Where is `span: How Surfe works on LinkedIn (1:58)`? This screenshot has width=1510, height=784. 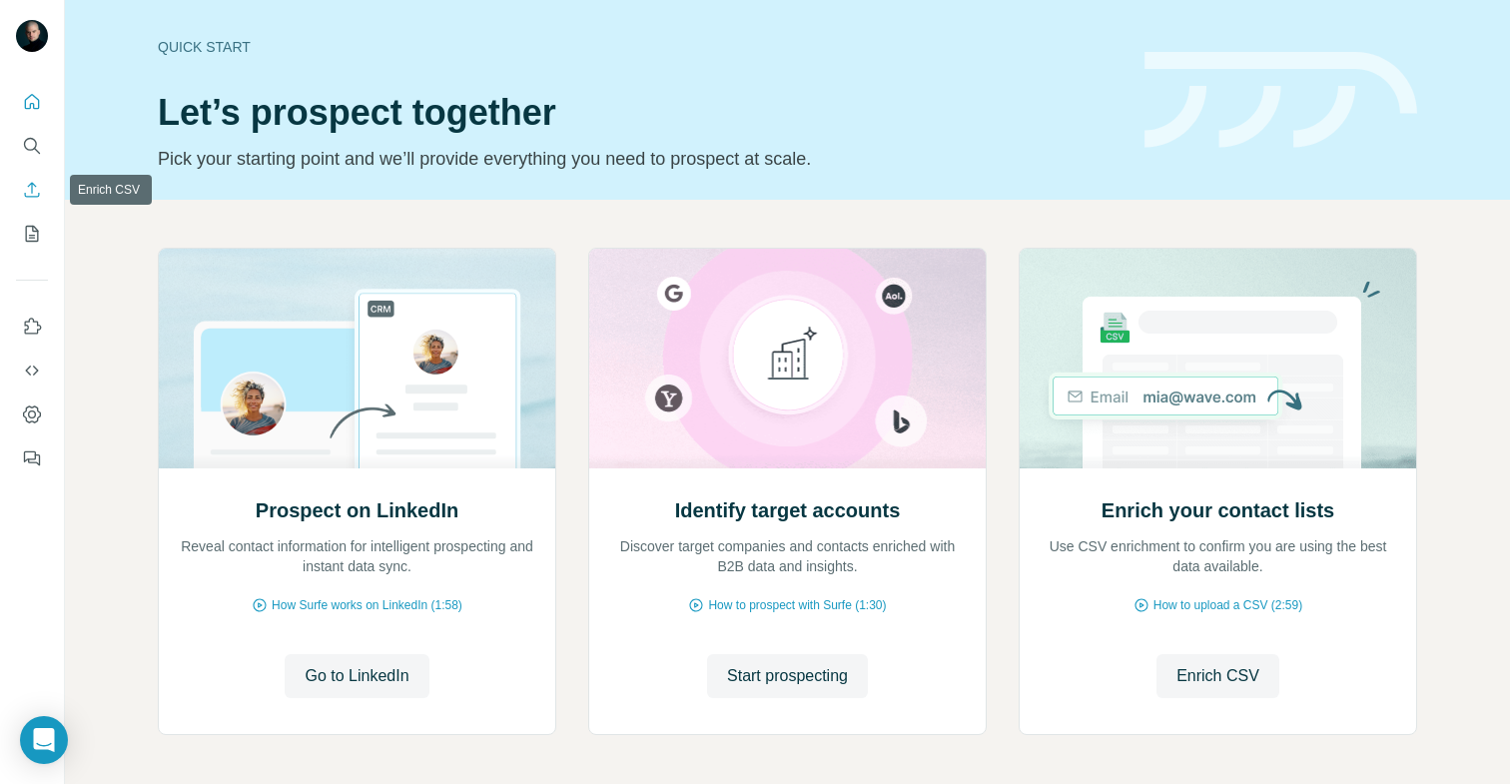 span: How Surfe works on LinkedIn (1:58) is located at coordinates (366, 605).